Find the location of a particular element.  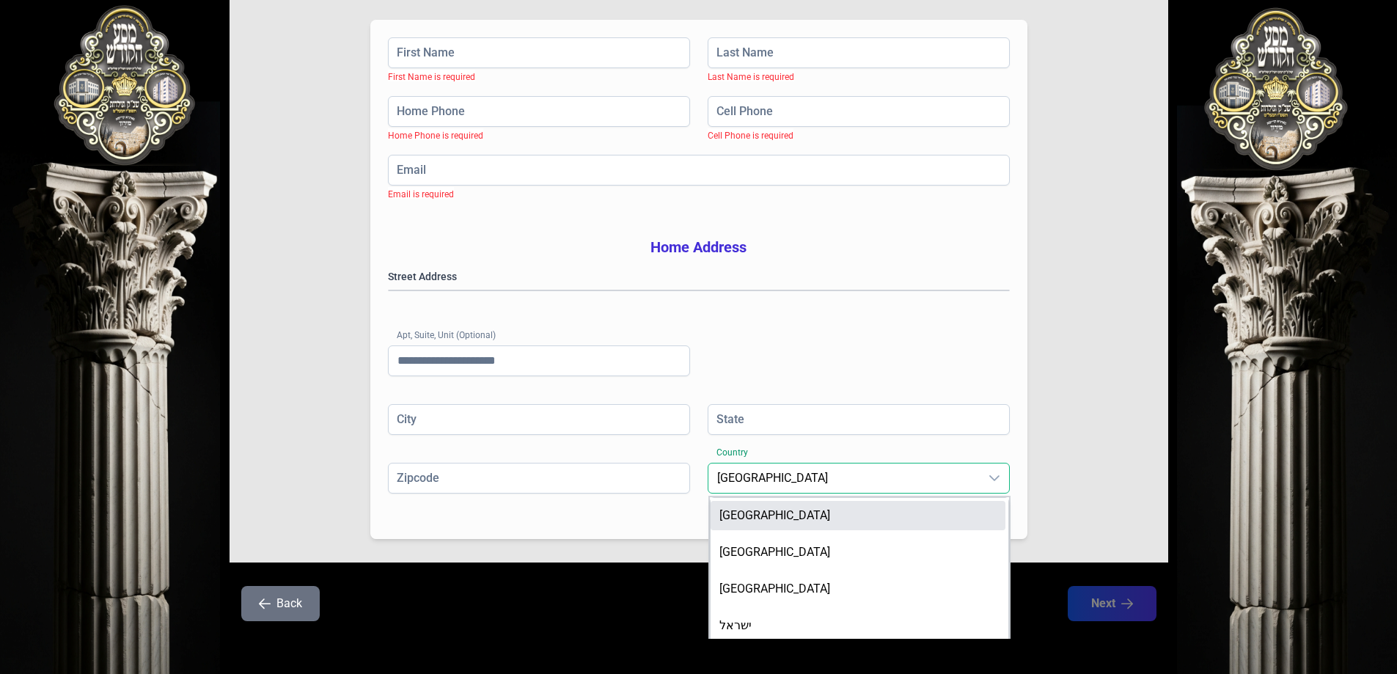

button: Next is located at coordinates (1112, 604).